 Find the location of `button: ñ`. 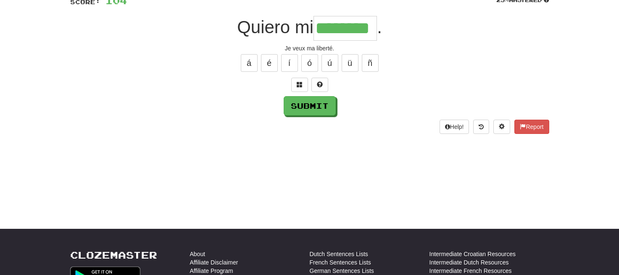

button: ñ is located at coordinates (370, 63).